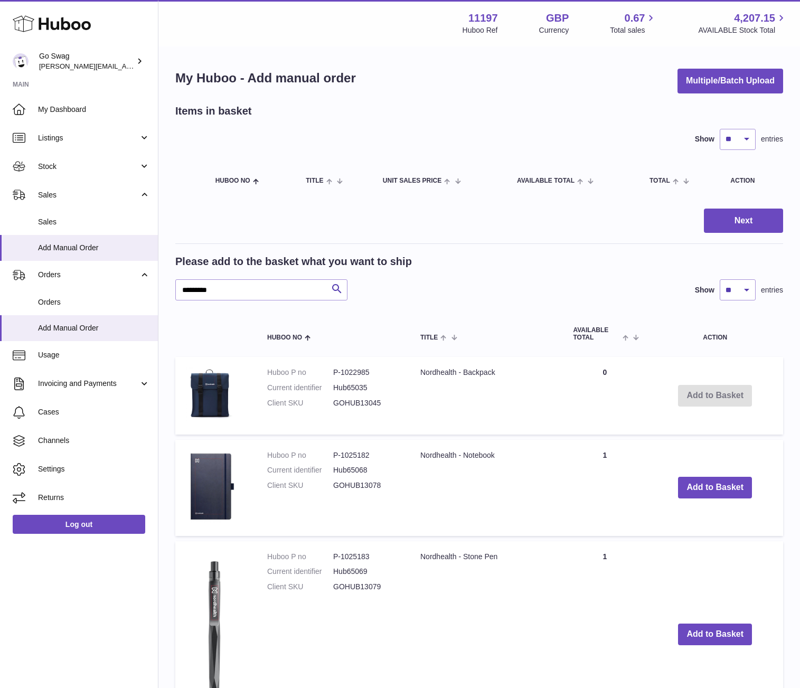 The width and height of the screenshot is (800, 688). What do you see at coordinates (554, 30) in the screenshot?
I see `div: Currency` at bounding box center [554, 30].